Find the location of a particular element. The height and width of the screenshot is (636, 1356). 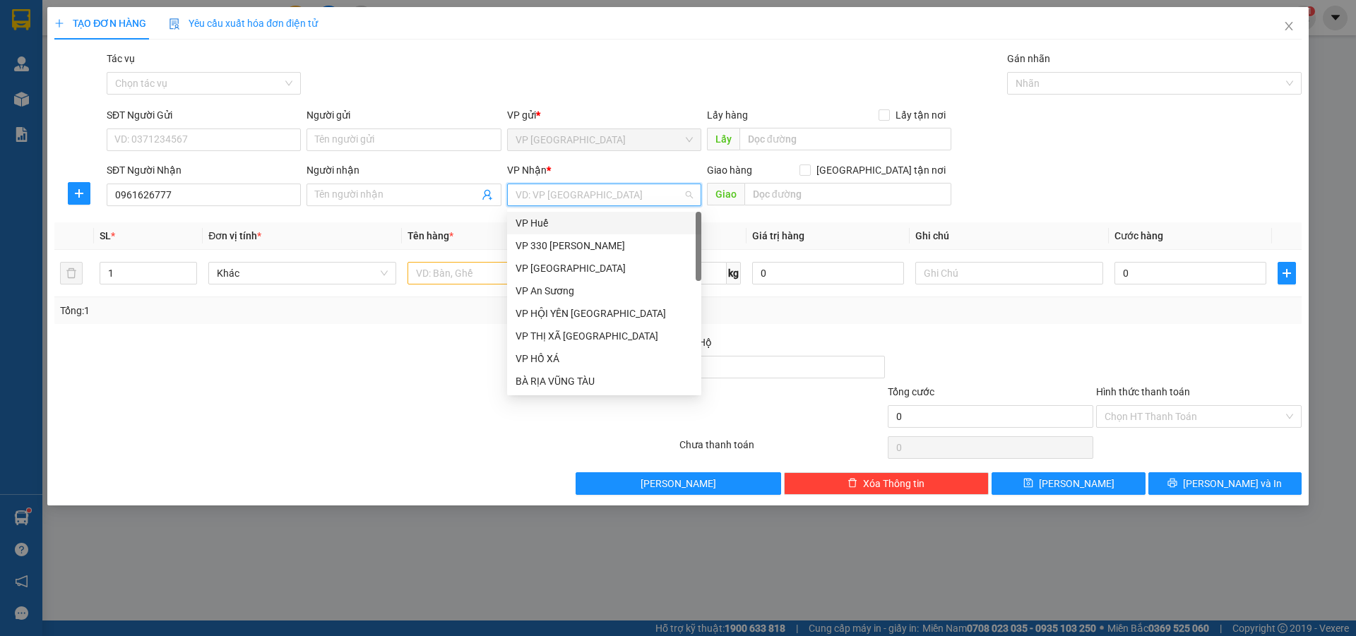

div: SĐT Người Gửi is located at coordinates (203, 115).